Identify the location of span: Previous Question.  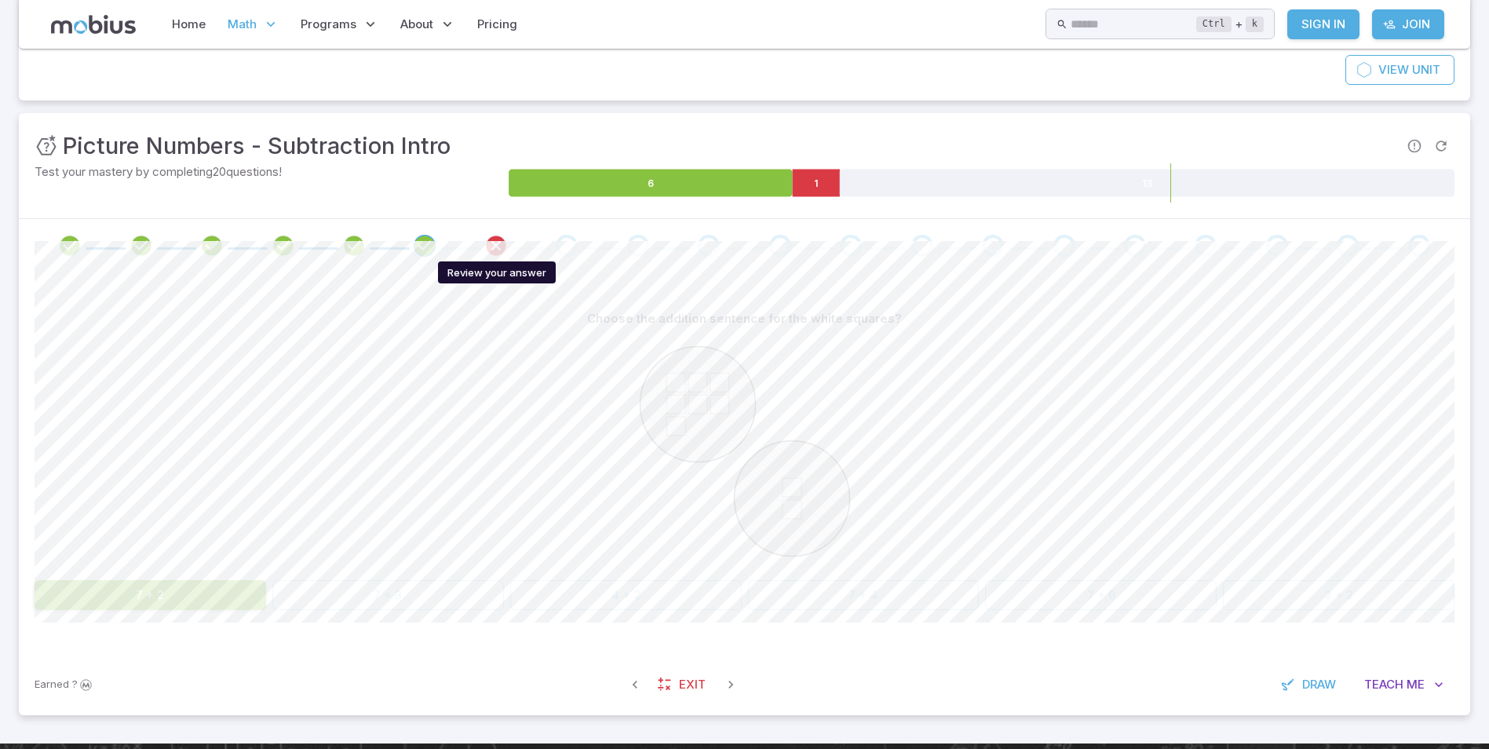
(635, 684).